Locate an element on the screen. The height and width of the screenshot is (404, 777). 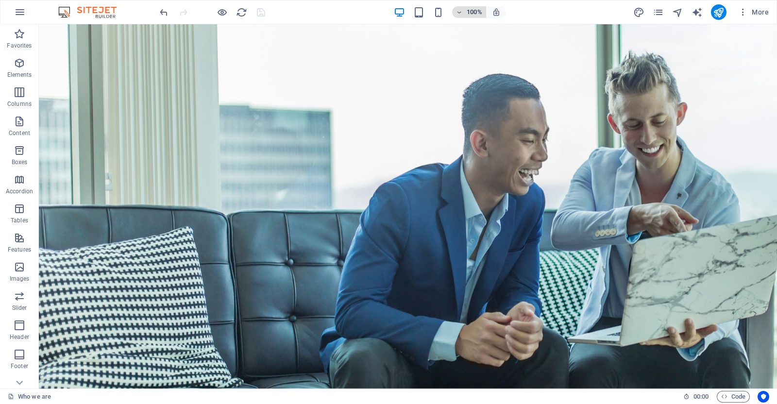
p: Accordion is located at coordinates (19, 191).